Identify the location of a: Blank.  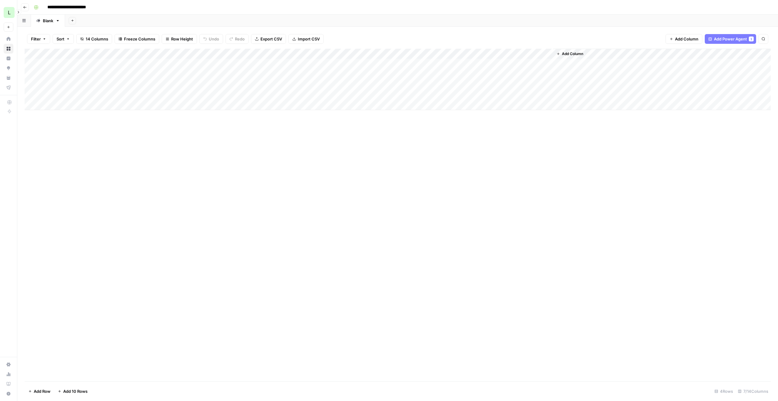
(48, 21).